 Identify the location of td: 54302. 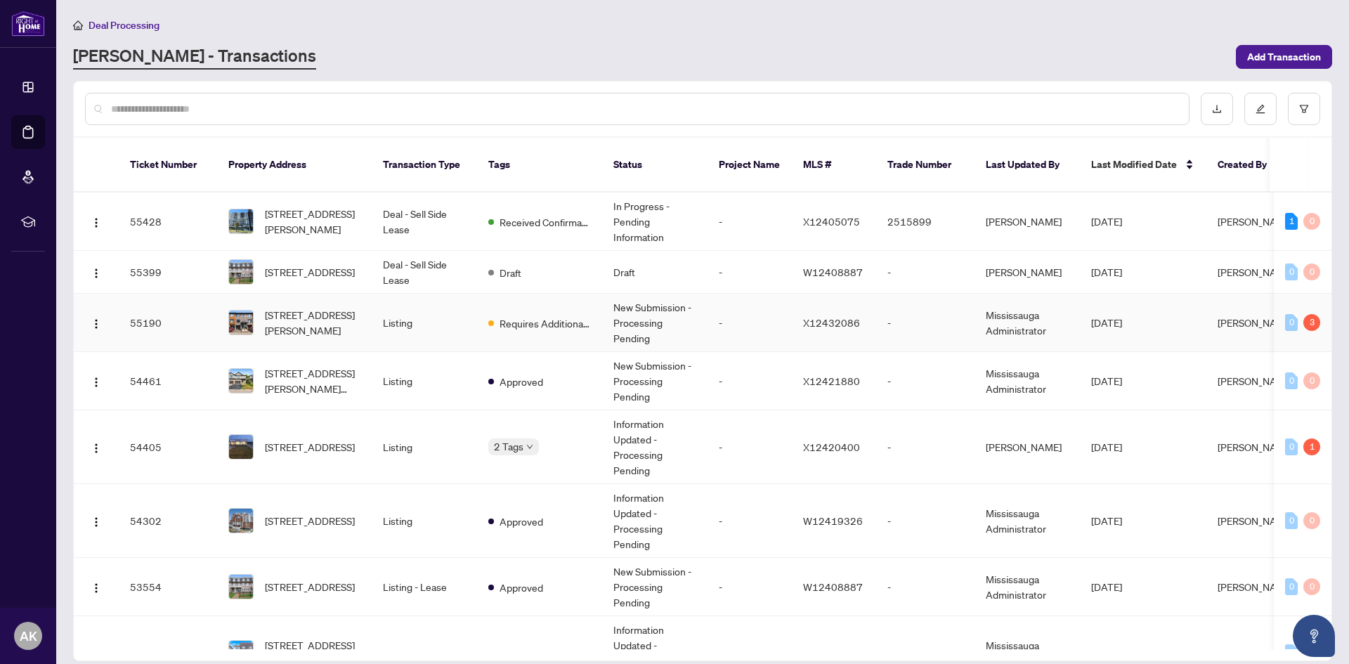
(168, 521).